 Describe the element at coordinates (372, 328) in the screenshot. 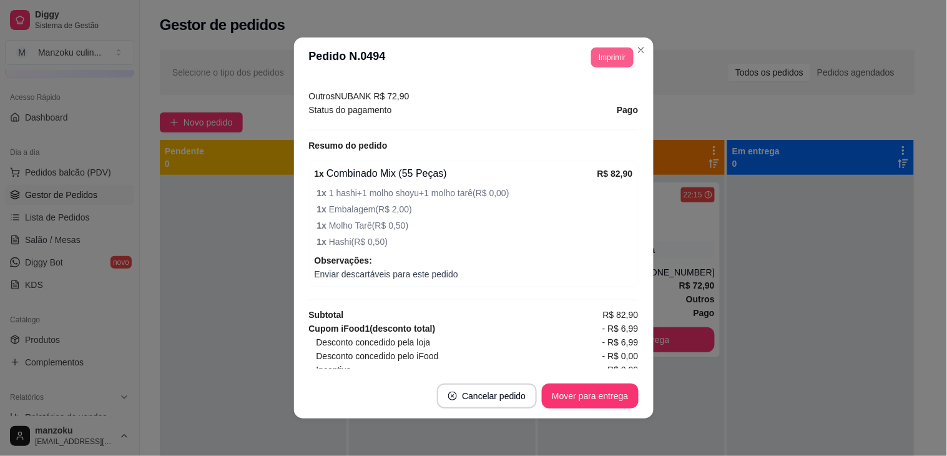

I see `strong: Cupom iFood 1 (desconto total)` at that location.